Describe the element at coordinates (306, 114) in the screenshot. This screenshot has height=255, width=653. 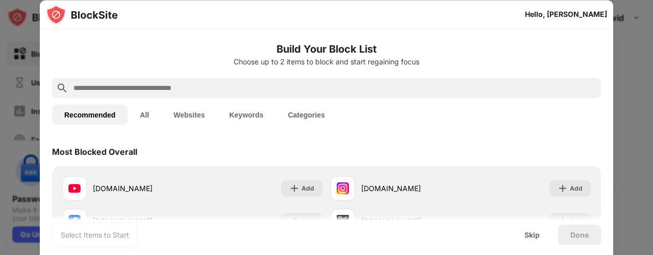
I see `button: Categories` at that location.